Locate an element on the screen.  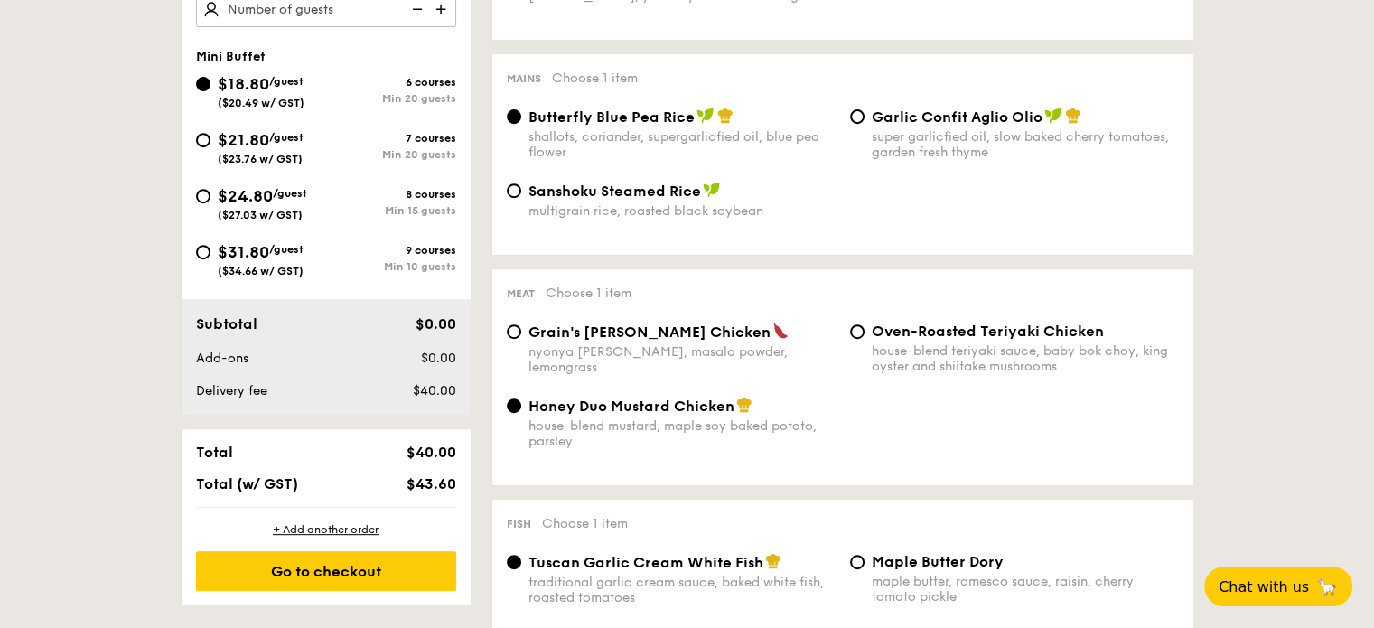
span: Butterfly Blue Pea Rice is located at coordinates (612, 117).